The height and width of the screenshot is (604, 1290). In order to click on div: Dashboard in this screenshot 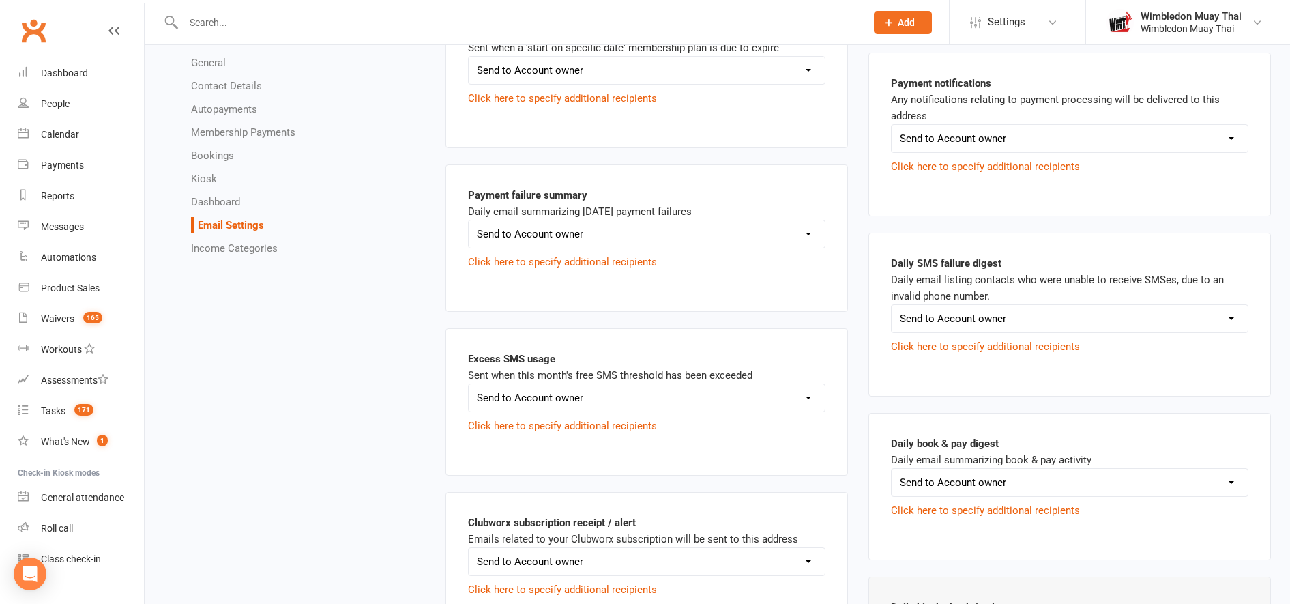, I will do `click(64, 73)`.